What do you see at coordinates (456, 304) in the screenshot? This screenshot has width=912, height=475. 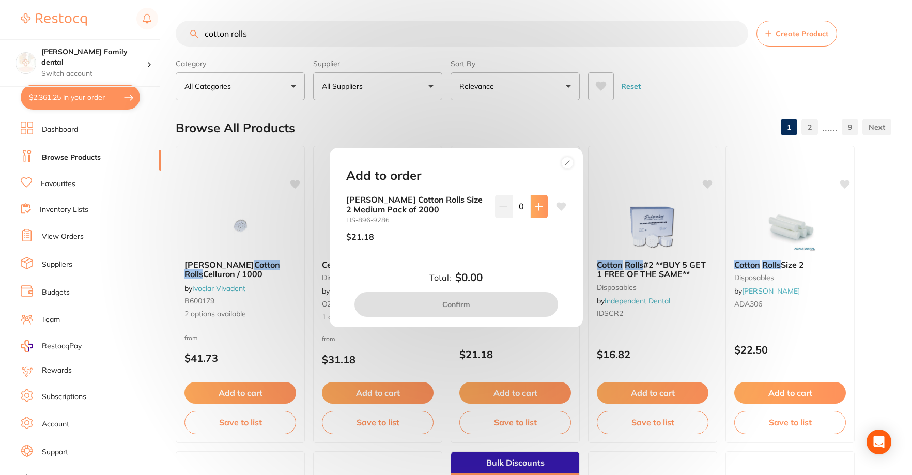 I see `button: Confirm` at bounding box center [456, 304].